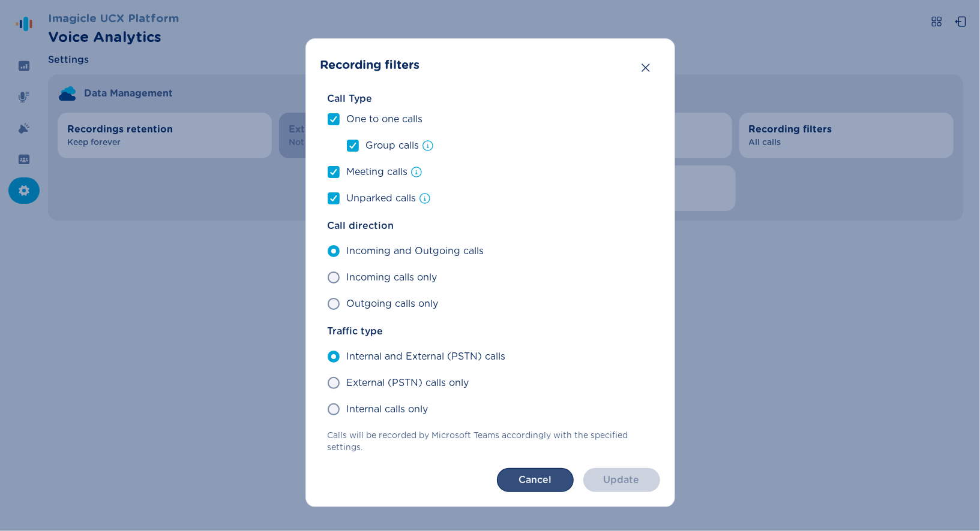 The height and width of the screenshot is (531, 980). What do you see at coordinates (392, 304) in the screenshot?
I see `span: Outgoing calls only` at bounding box center [392, 304].